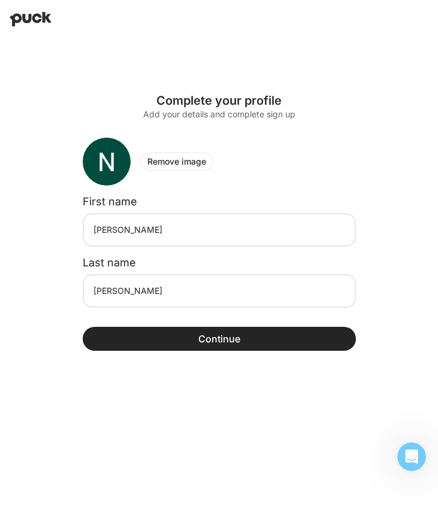  I want to click on div: Add your details and complete sign up, so click(219, 114).